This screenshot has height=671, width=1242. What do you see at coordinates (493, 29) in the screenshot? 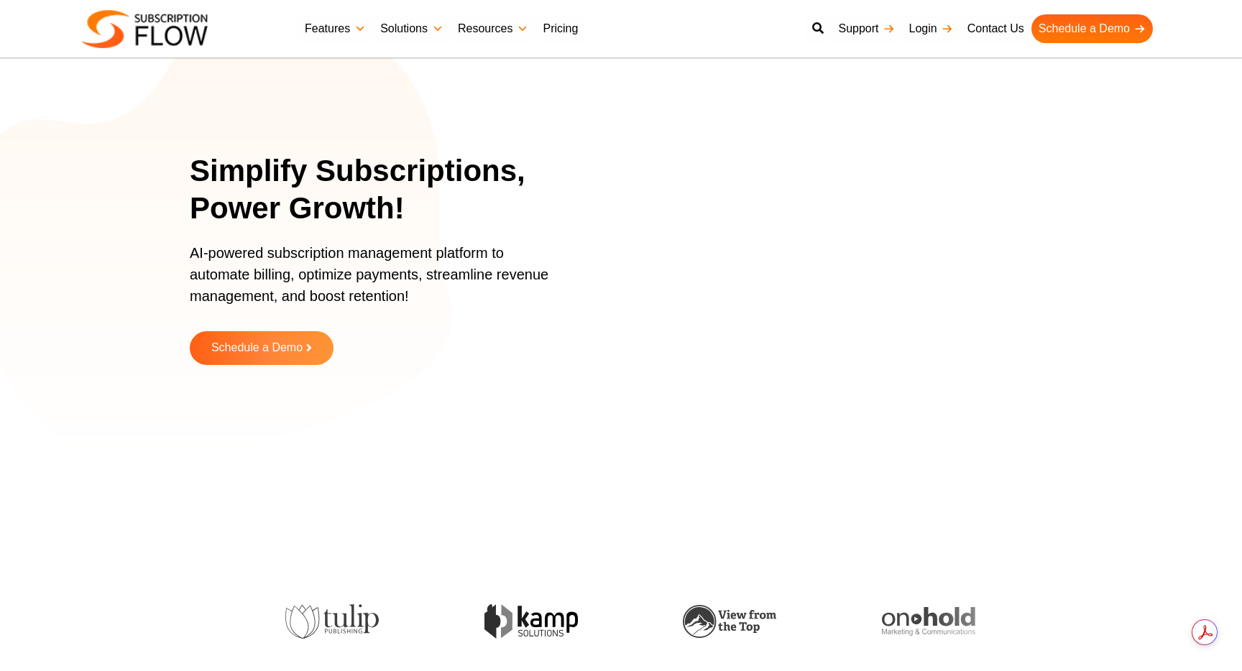
I see `a: Resources` at bounding box center [493, 29].